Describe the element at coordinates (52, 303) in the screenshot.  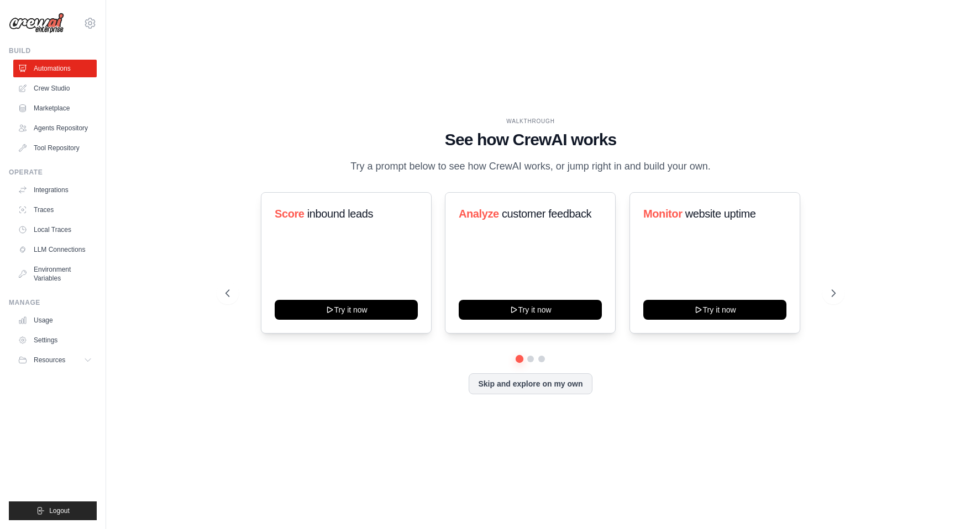
I see `div: Manage` at that location.